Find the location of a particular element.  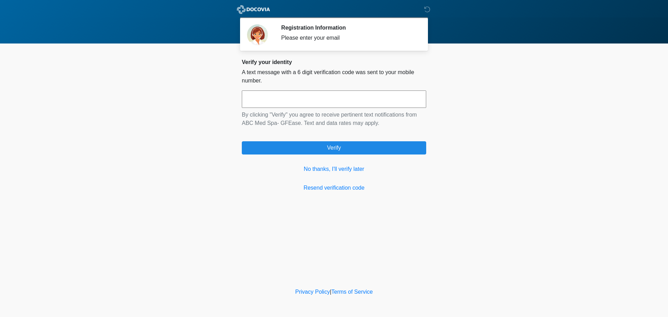

p: A text message with a 6 digit verification code was sent to your mobile number. is located at coordinates (334, 77).